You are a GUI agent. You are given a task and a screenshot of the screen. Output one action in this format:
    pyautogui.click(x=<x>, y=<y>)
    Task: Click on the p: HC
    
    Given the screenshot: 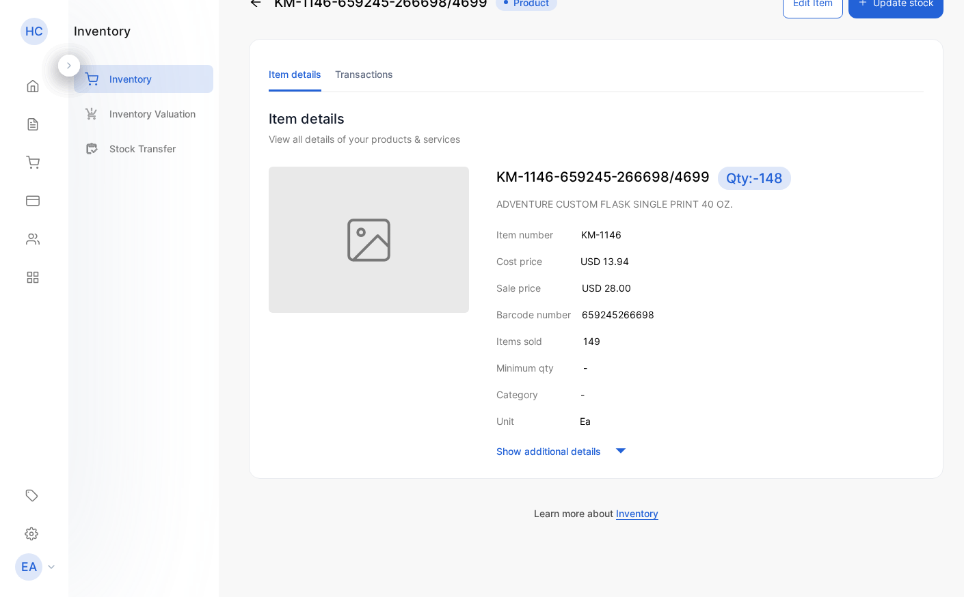 What is the action you would take?
    pyautogui.click(x=34, y=31)
    